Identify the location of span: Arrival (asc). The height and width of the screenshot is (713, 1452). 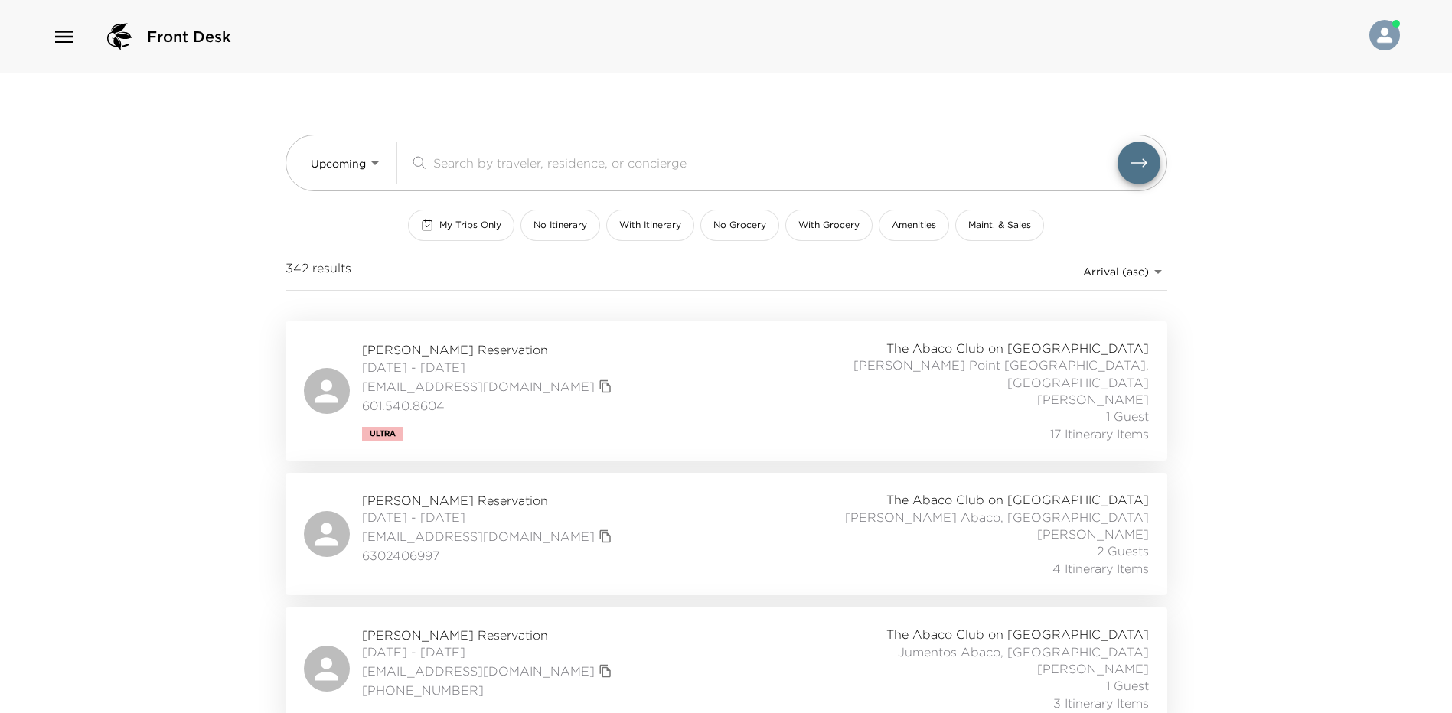
(1116, 272).